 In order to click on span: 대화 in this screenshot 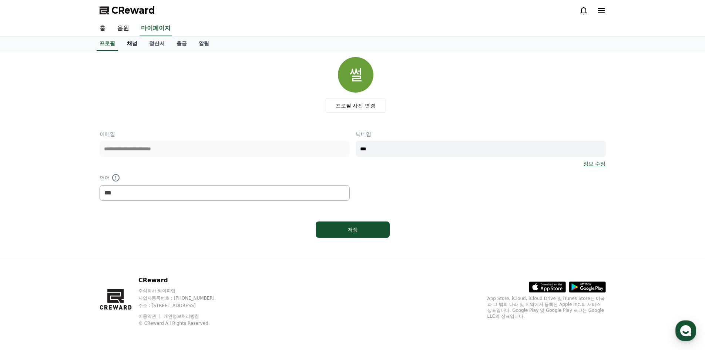, I will do `click(72, 249)`.